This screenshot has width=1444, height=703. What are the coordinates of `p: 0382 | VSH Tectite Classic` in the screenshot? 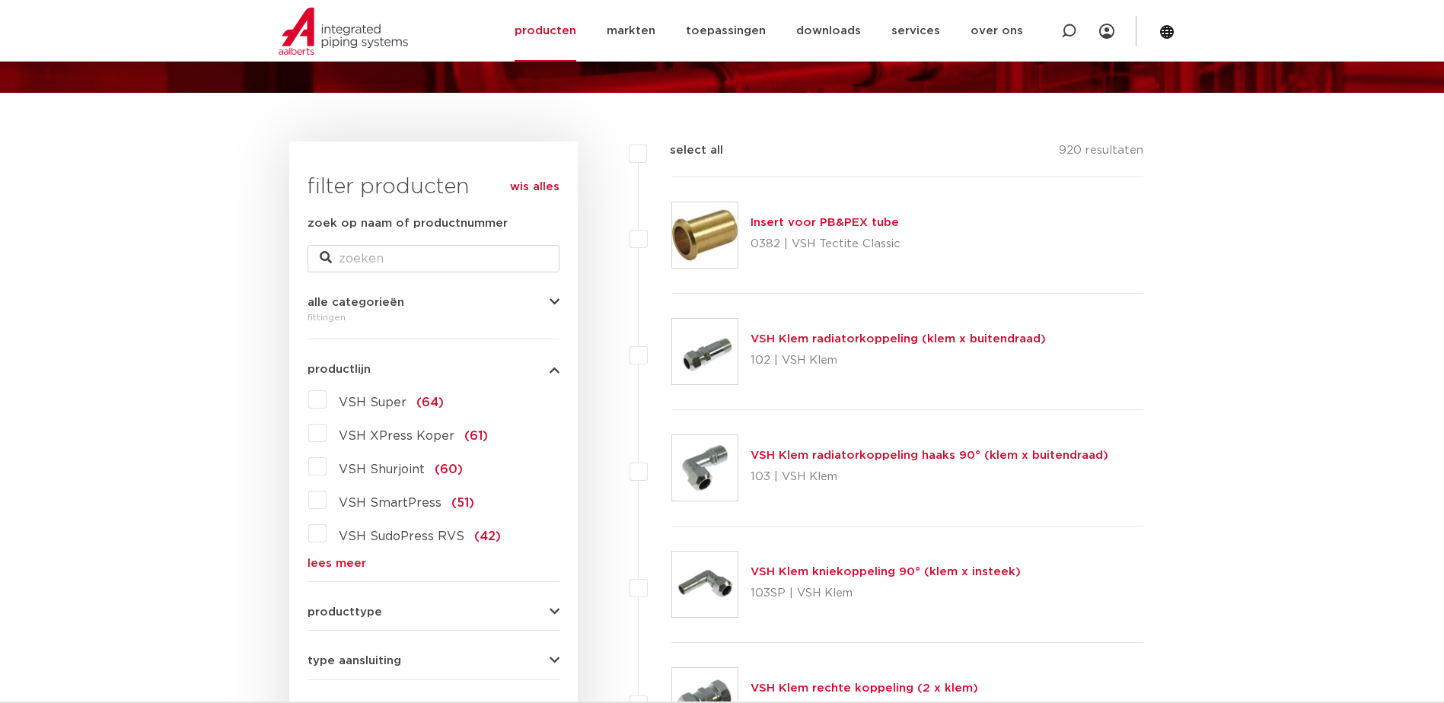 It's located at (825, 244).